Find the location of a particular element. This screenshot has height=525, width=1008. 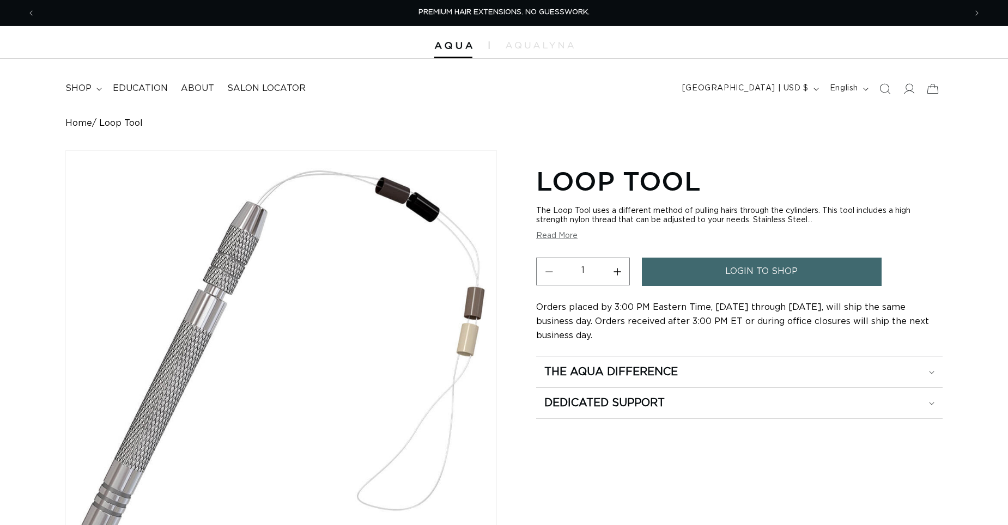

a: About is located at coordinates (197, 88).